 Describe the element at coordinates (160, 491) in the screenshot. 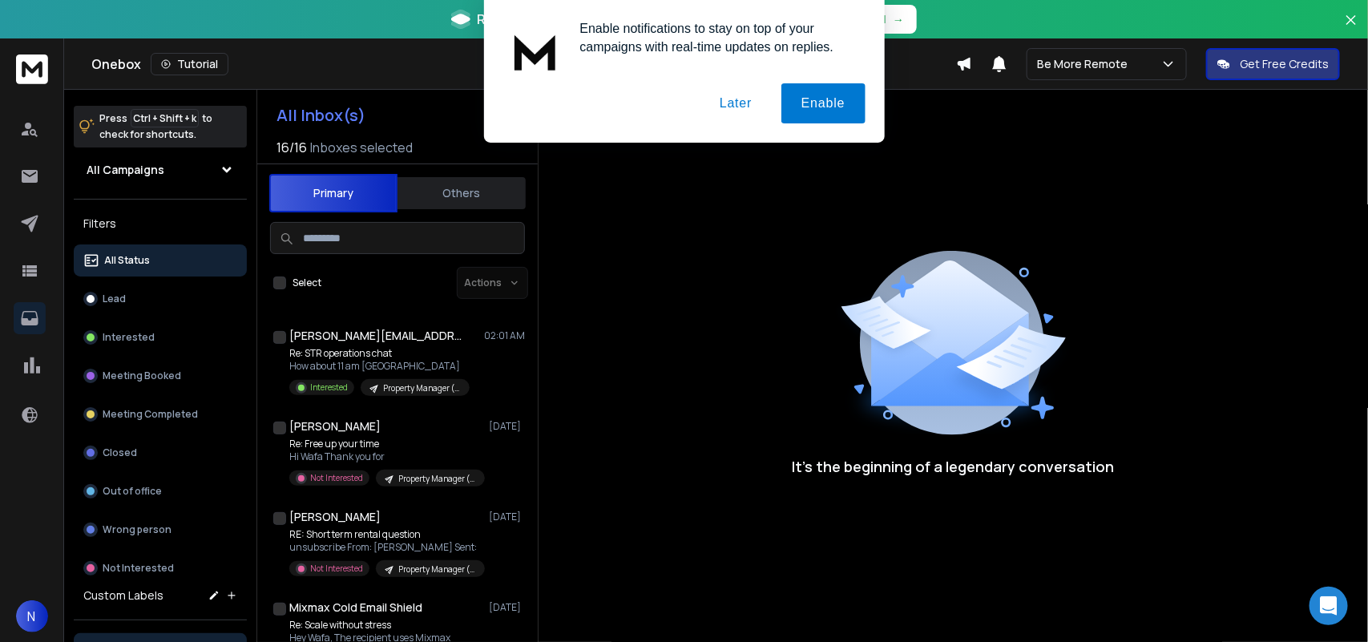

I see `button: Out of office` at that location.